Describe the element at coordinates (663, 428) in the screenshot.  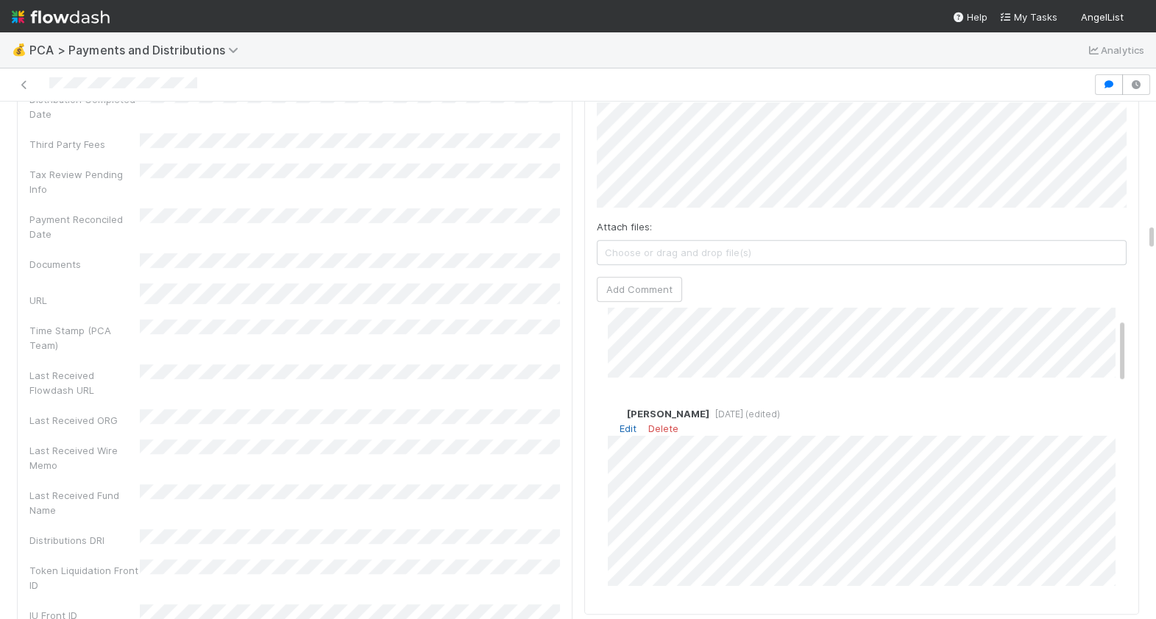
I see `a: Delete` at that location.